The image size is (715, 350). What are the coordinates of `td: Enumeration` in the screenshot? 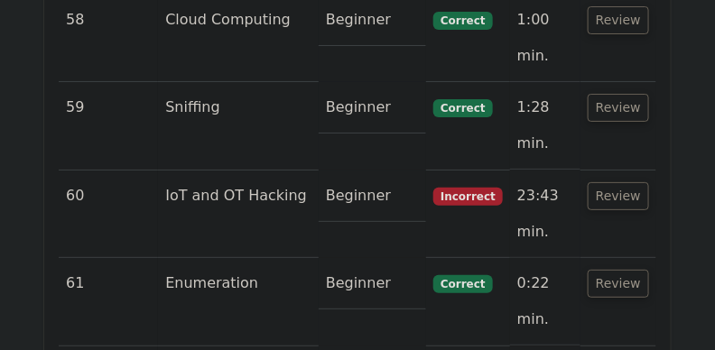 It's located at (238, 301).